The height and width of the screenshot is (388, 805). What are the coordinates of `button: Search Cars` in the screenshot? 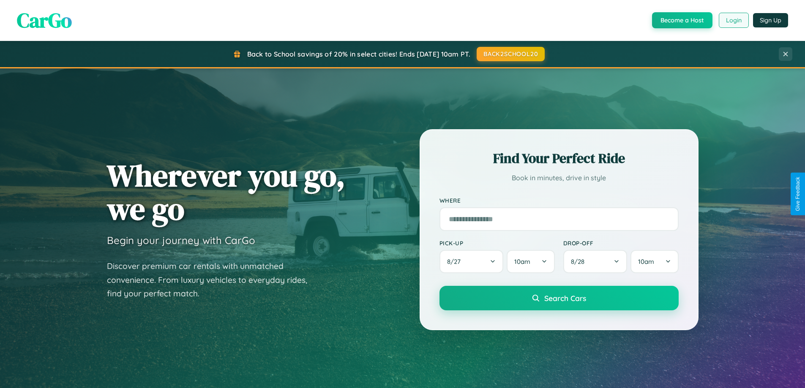 It's located at (559, 298).